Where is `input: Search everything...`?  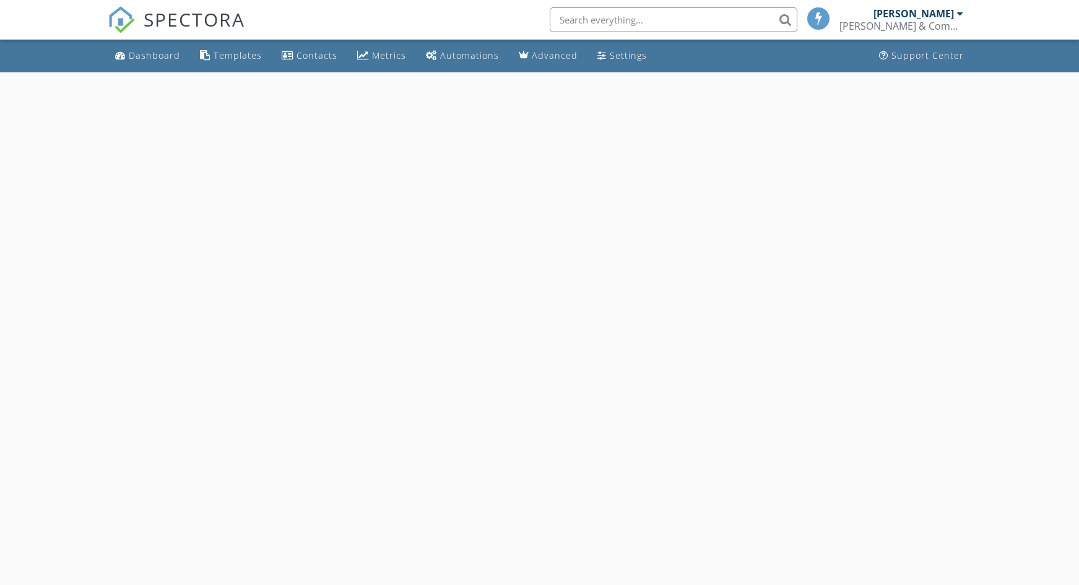 input: Search everything... is located at coordinates (673, 20).